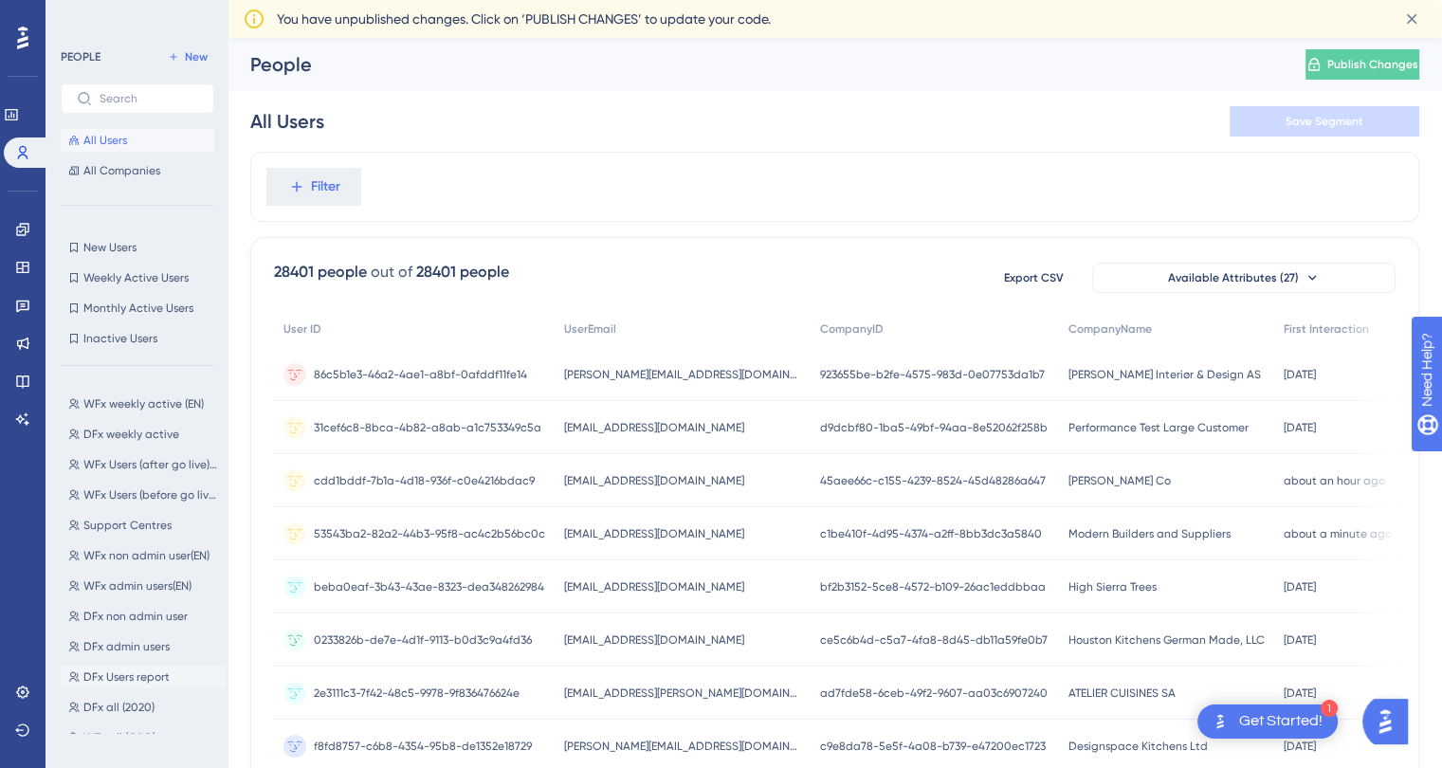 Image resolution: width=1442 pixels, height=768 pixels. Describe the element at coordinates (127, 525) in the screenshot. I see `span: Support Centres` at that location.